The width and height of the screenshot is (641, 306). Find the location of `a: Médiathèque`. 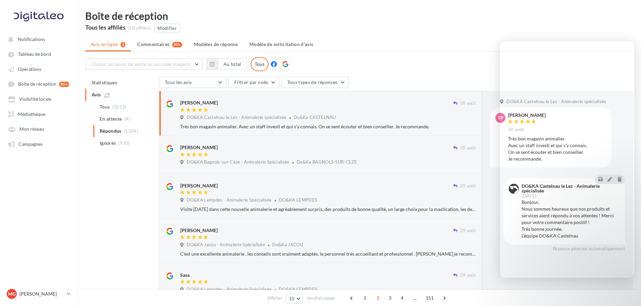

a: Médiathèque is located at coordinates (39, 114).